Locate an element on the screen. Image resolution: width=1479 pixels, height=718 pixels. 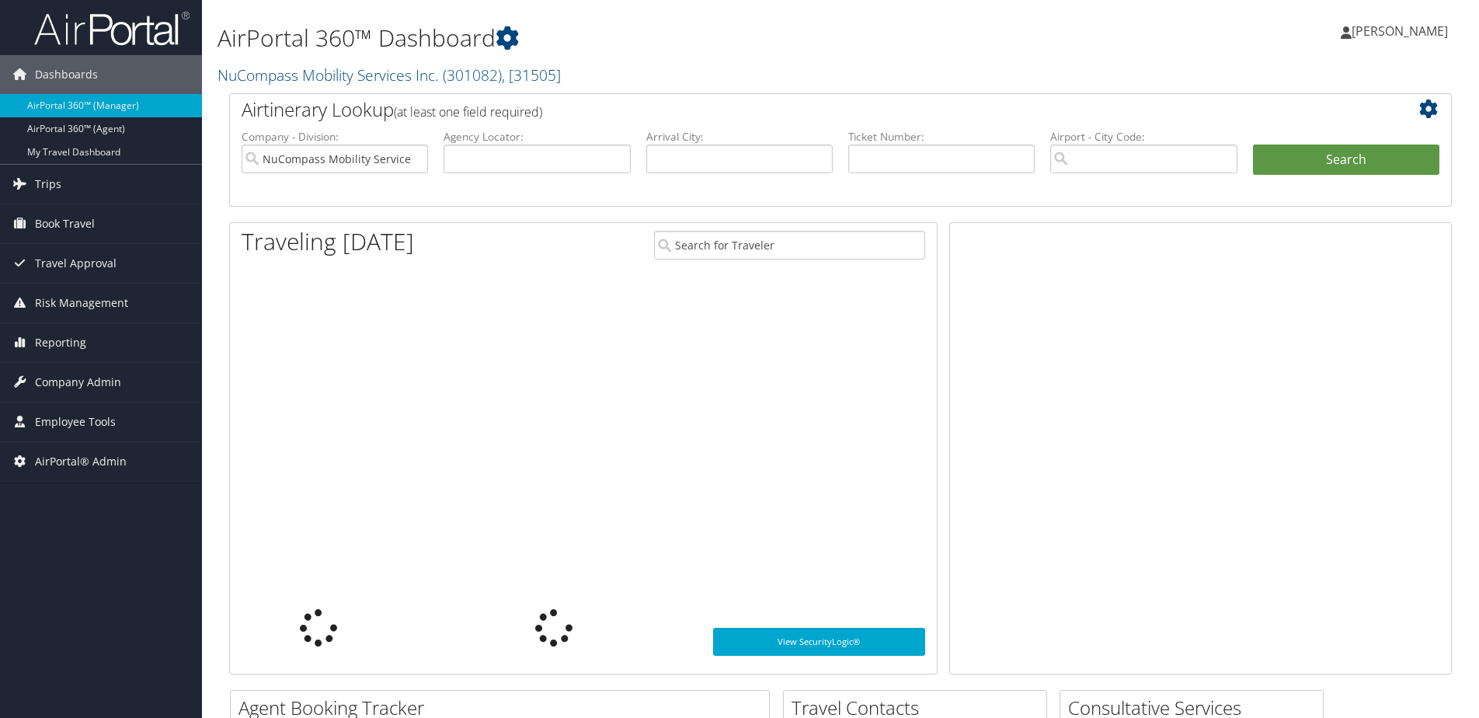
h1: AirPortal 360™ Dashboard is located at coordinates (632, 38).